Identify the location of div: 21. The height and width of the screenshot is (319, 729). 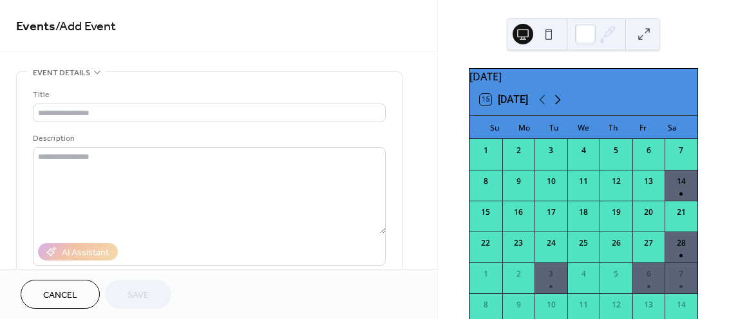
(681, 212).